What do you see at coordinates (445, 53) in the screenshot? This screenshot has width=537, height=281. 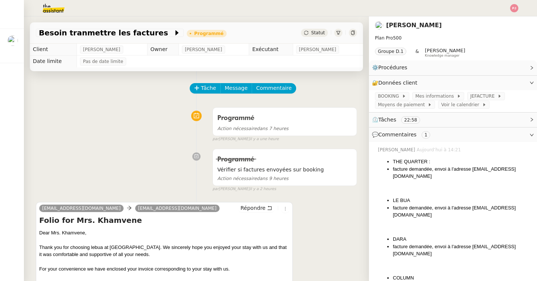 I see `app-user-label: Knowledge manager` at bounding box center [445, 53].